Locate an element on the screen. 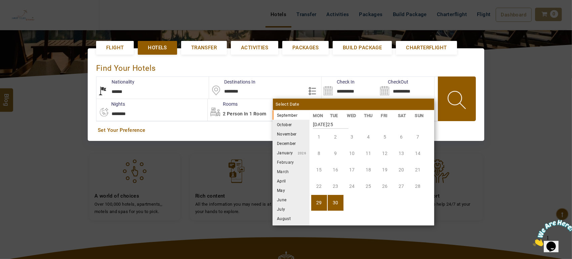 Image resolution: width=572 pixels, height=259 pixels. label: CheckOut is located at coordinates (393, 82).